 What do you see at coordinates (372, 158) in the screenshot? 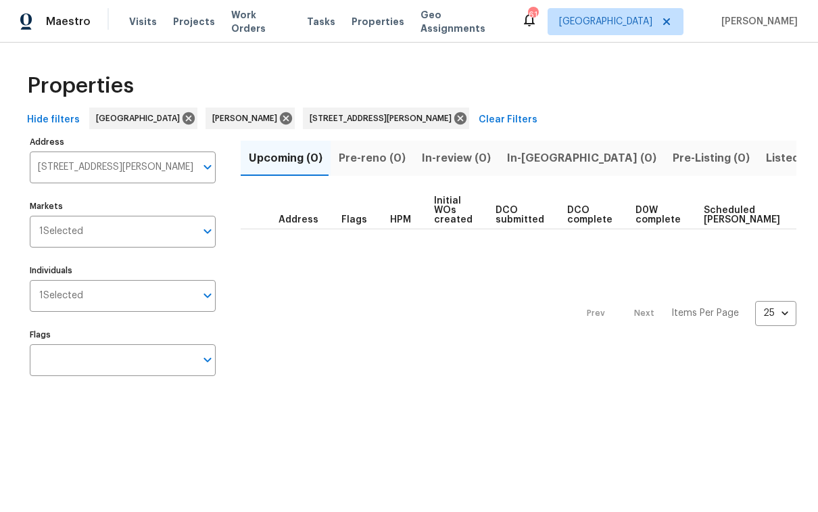
I see `span: Pre-reno (0)` at bounding box center [372, 158].